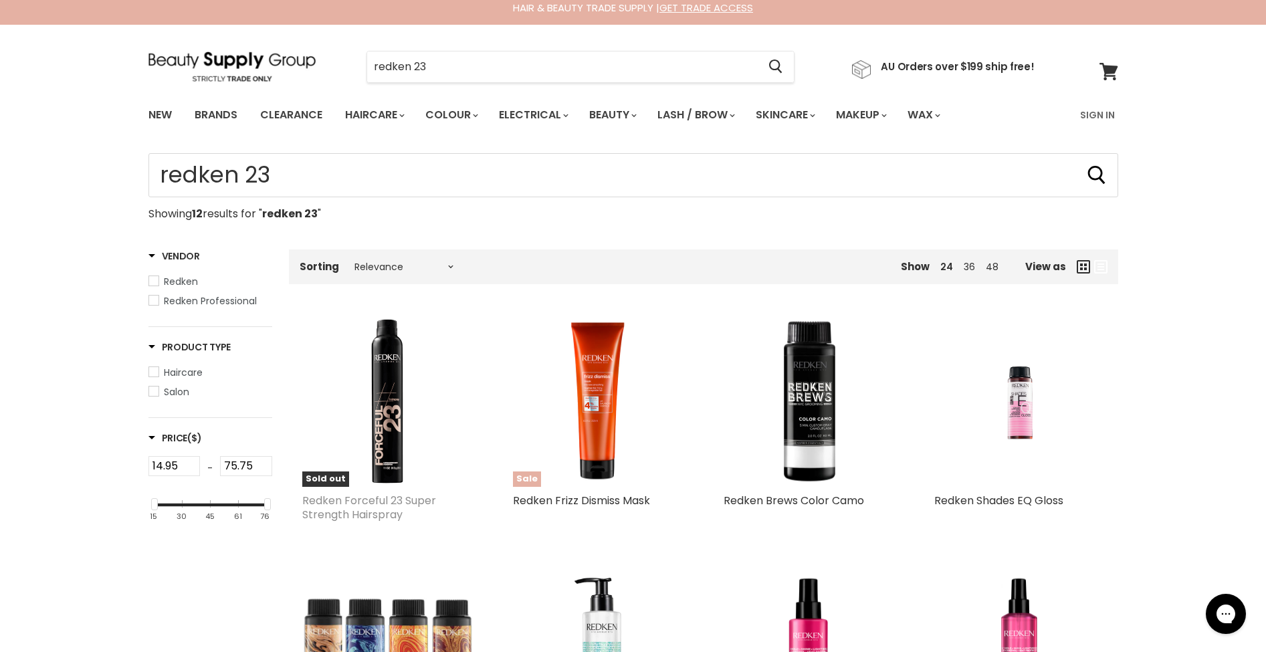  What do you see at coordinates (387, 401) in the screenshot?
I see `a: Redken Forceful 23 Super Strength HairspraySold out` at bounding box center [387, 401].